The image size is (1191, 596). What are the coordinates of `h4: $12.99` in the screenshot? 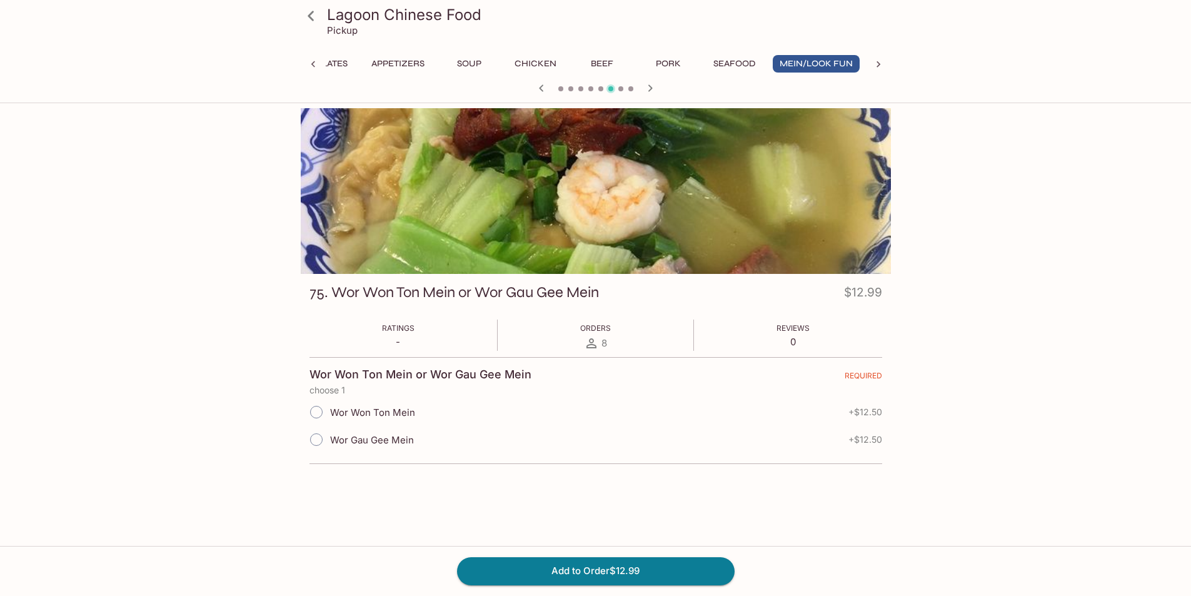 It's located at (863, 294).